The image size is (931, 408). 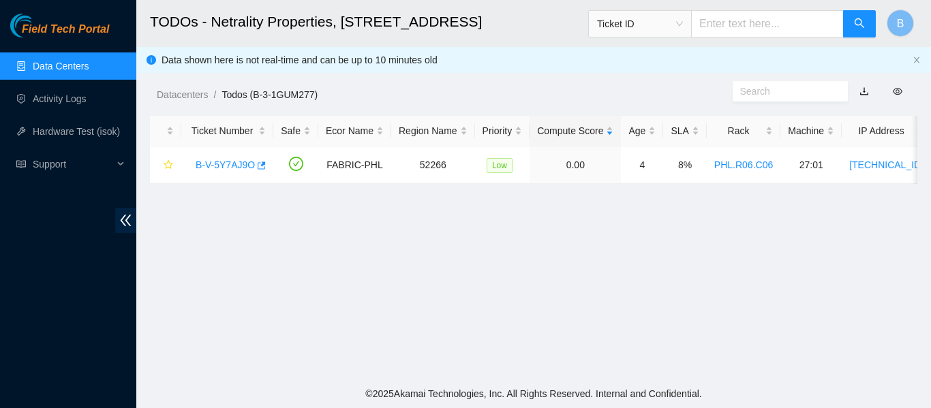 I want to click on span: check-circle, so click(x=296, y=163).